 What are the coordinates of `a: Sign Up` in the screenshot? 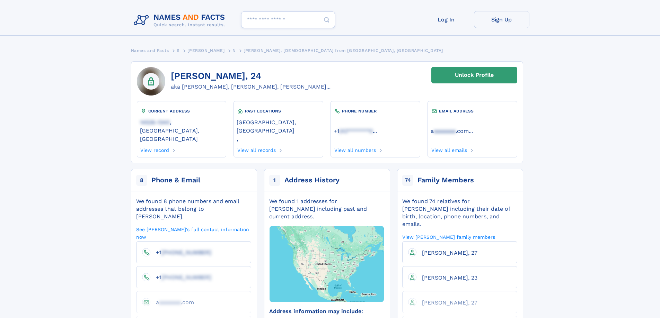 It's located at (502, 19).